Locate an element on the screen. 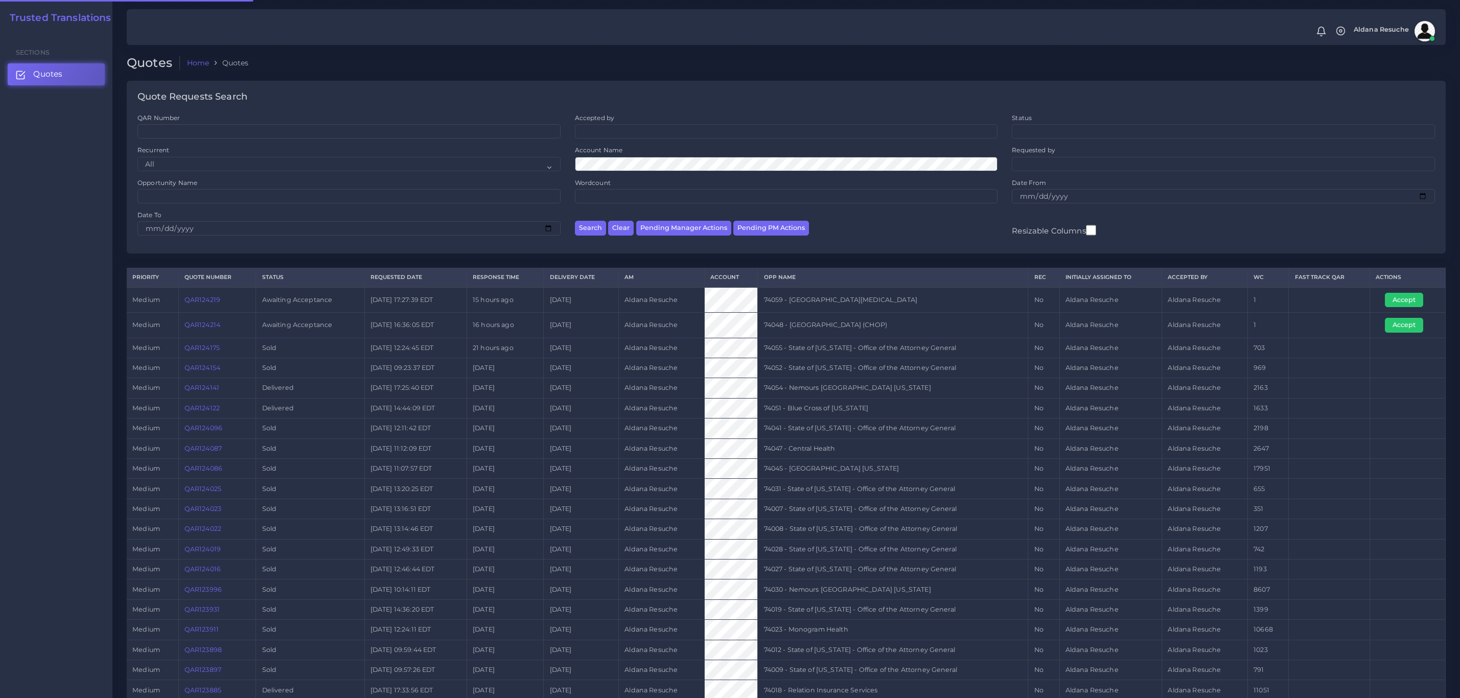 This screenshot has height=698, width=1460. td: 969 is located at coordinates (1267, 367).